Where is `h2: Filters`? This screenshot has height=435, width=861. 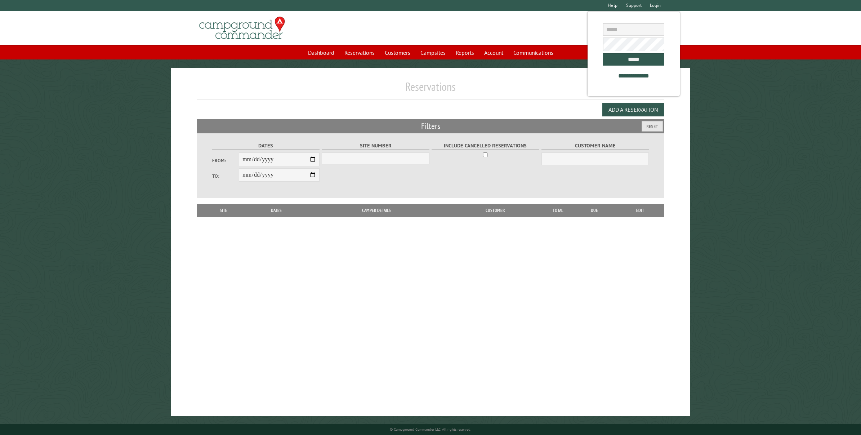
h2: Filters is located at coordinates (430, 126).